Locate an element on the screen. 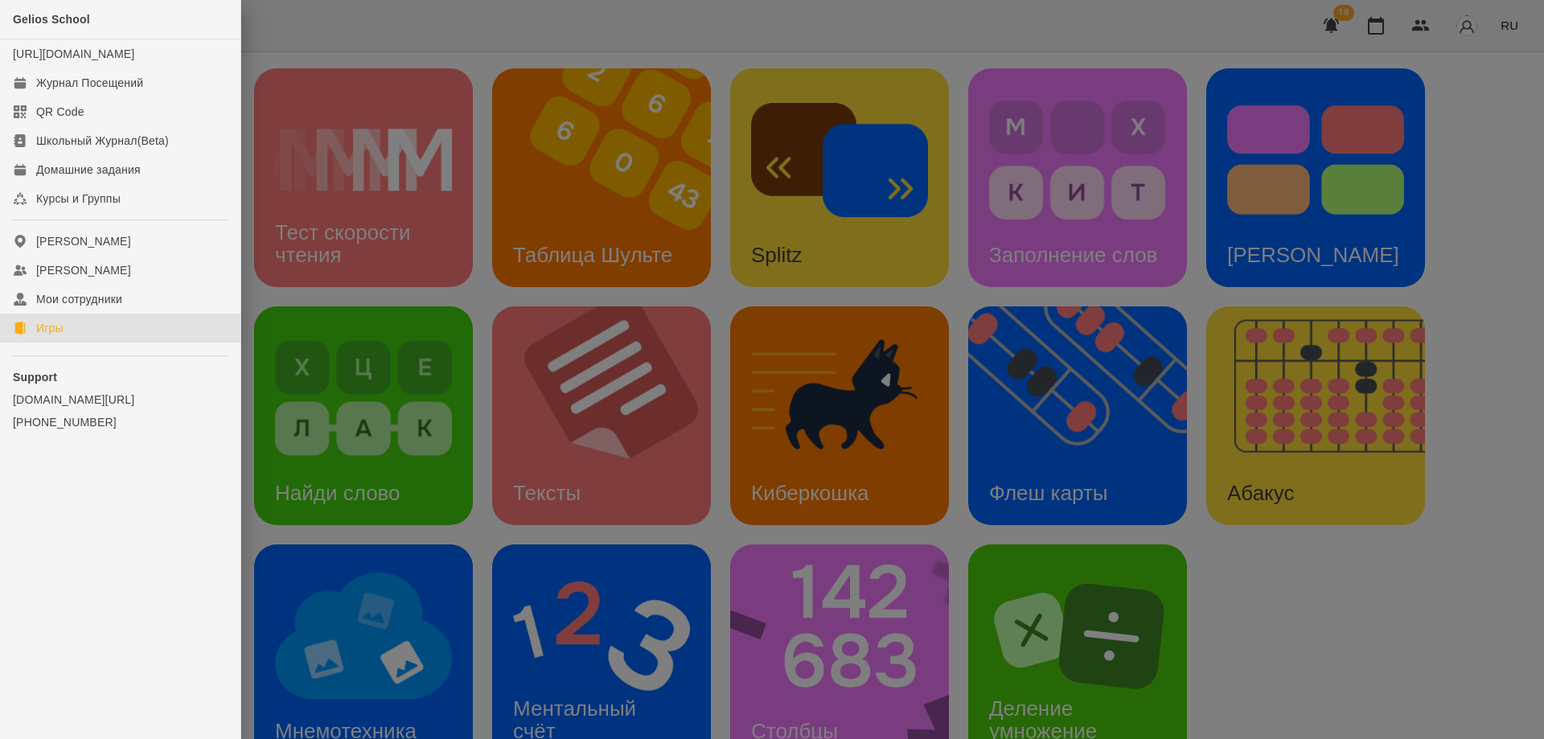 This screenshot has width=1544, height=739. div: Мои сотрудники is located at coordinates (79, 299).